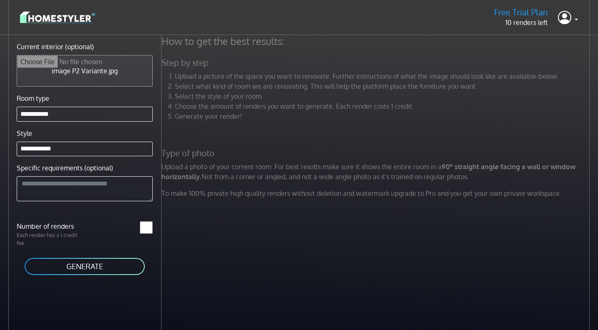 Image resolution: width=598 pixels, height=330 pixels. What do you see at coordinates (383, 116) in the screenshot?
I see `li: Generate your render!` at bounding box center [383, 116].